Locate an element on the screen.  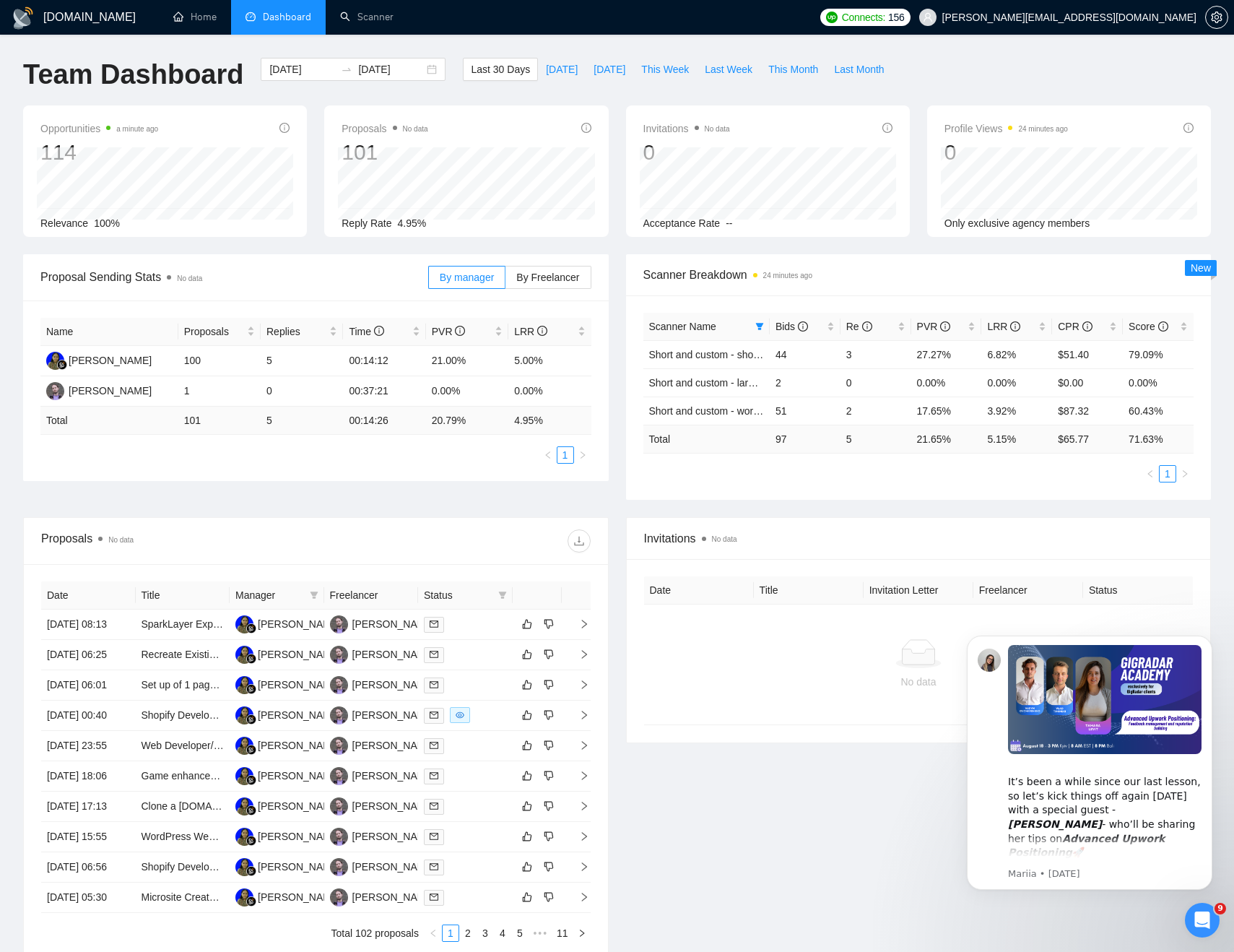
img: logo is located at coordinates (24, 18).